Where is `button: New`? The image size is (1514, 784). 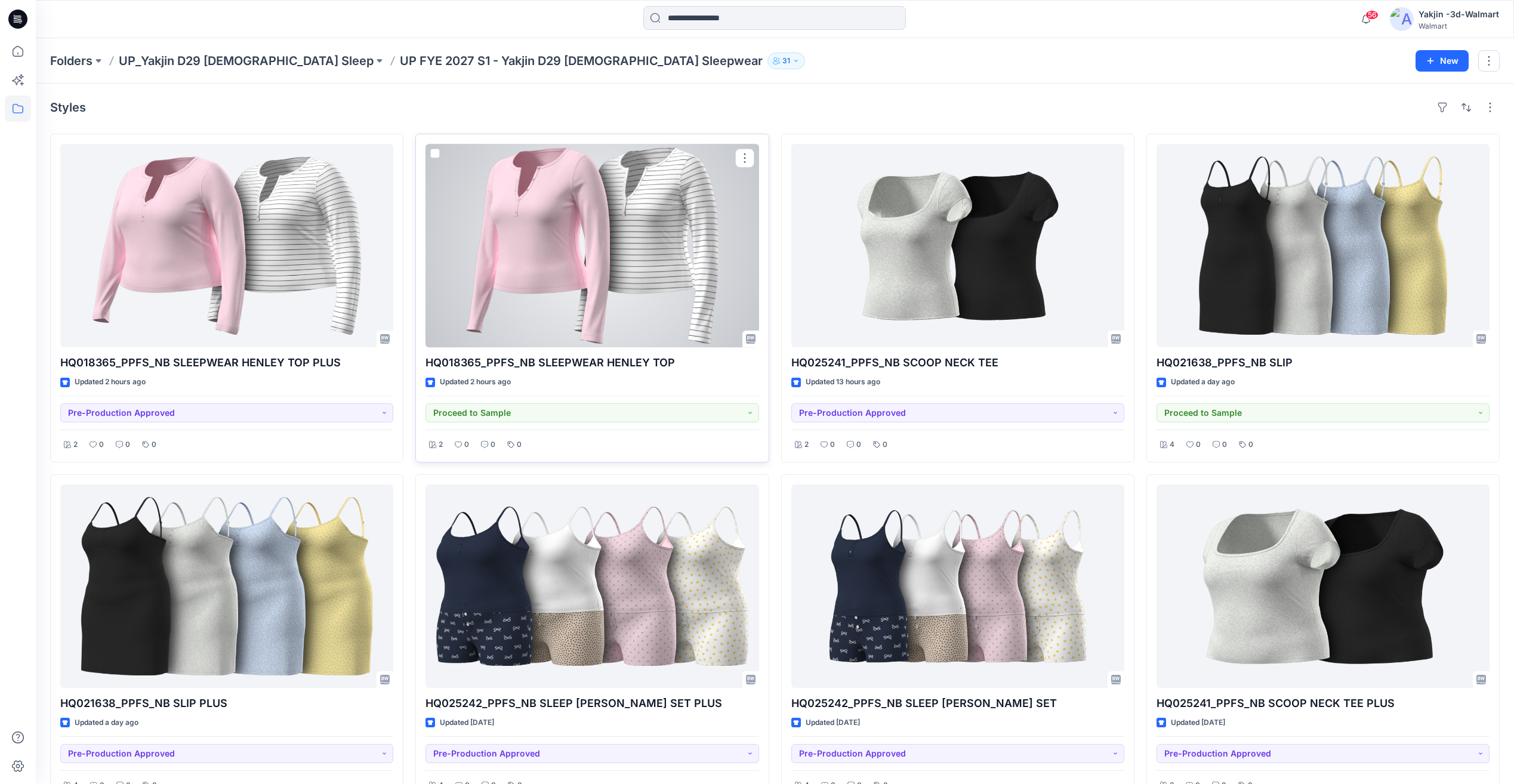 button: New is located at coordinates (1442, 61).